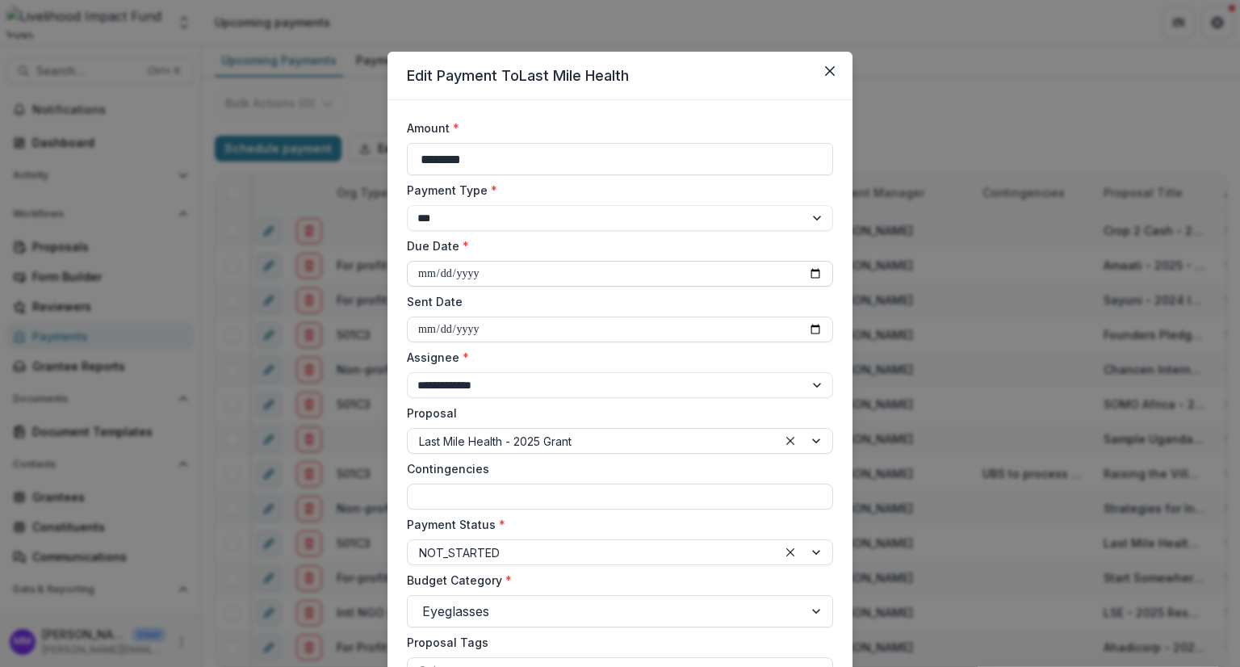 The width and height of the screenshot is (1240, 667). I want to click on label: Payment Status, so click(615, 524).